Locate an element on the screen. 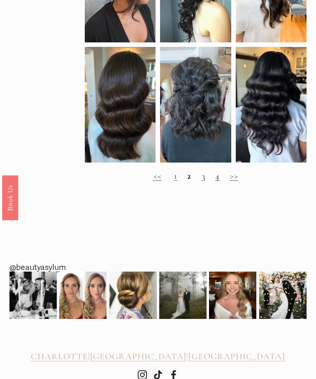 The image size is (316, 379). a: 4 is located at coordinates (218, 176).